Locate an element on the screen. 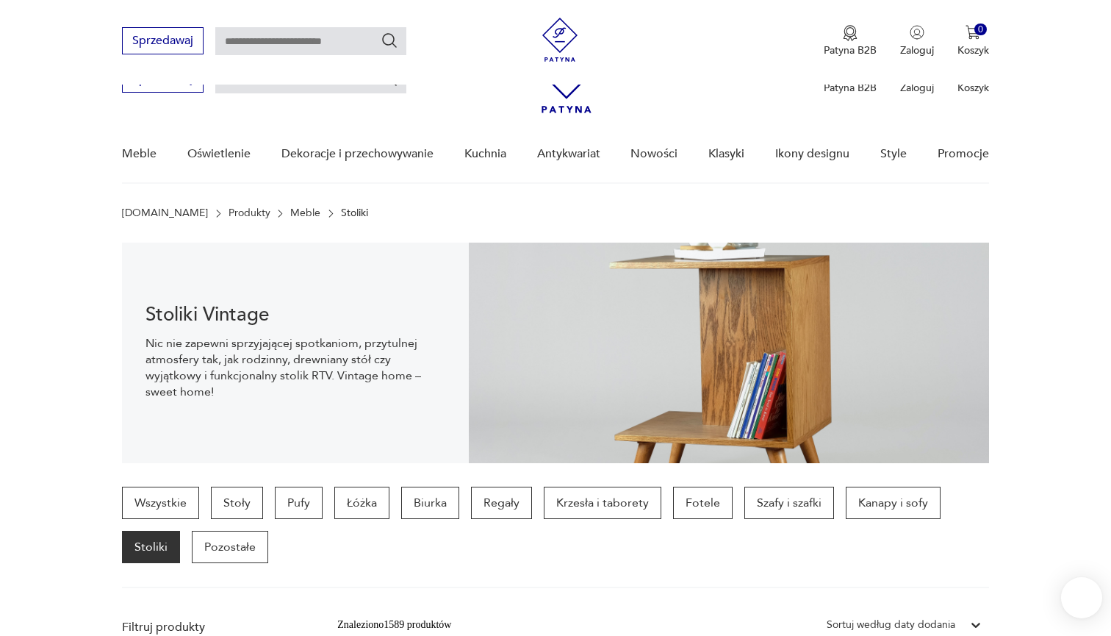 This screenshot has width=1111, height=636. p: Stoły is located at coordinates (237, 503).